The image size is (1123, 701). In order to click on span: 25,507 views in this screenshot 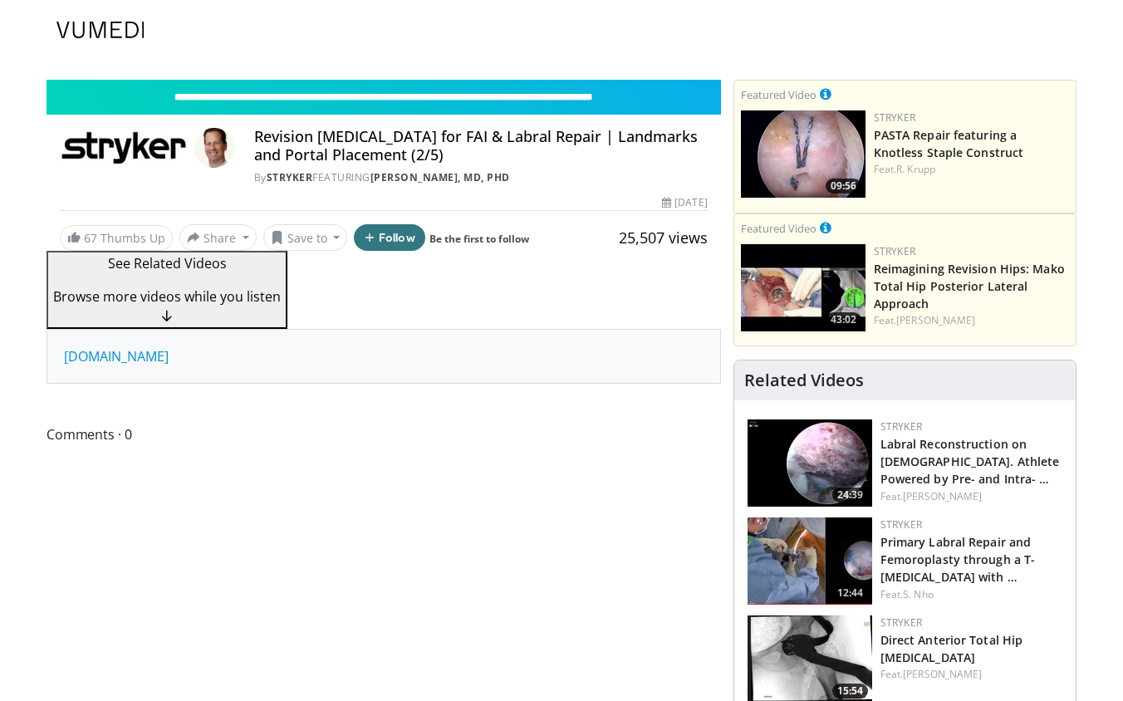, I will do `click(663, 238)`.